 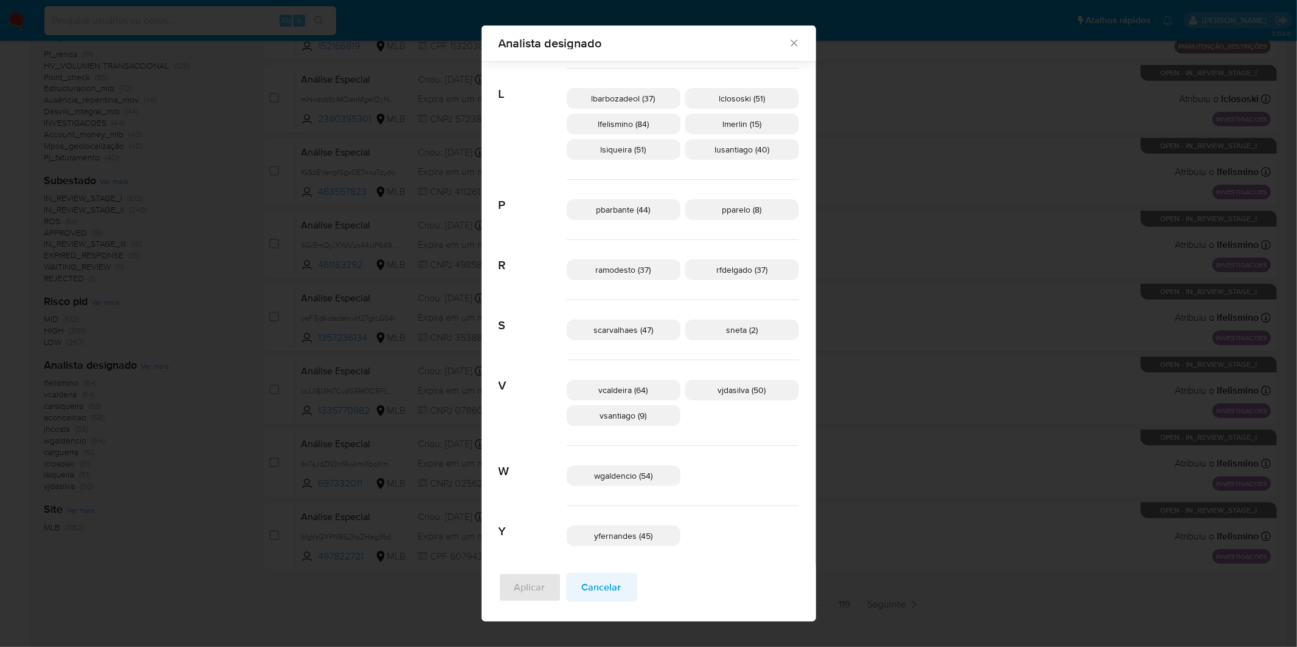 I want to click on div: sneta (2), so click(x=742, y=330).